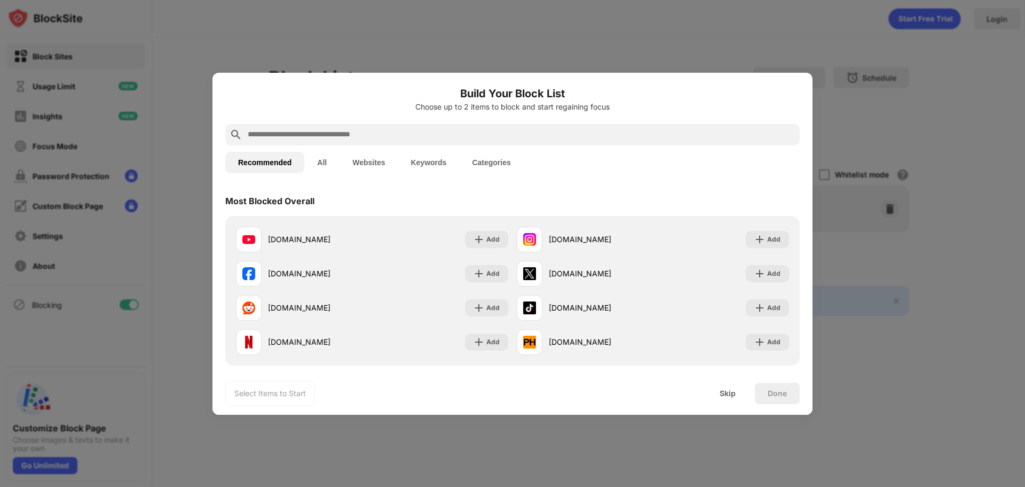 Image resolution: width=1025 pixels, height=487 pixels. What do you see at coordinates (428, 162) in the screenshot?
I see `button: Keywords` at bounding box center [428, 162].